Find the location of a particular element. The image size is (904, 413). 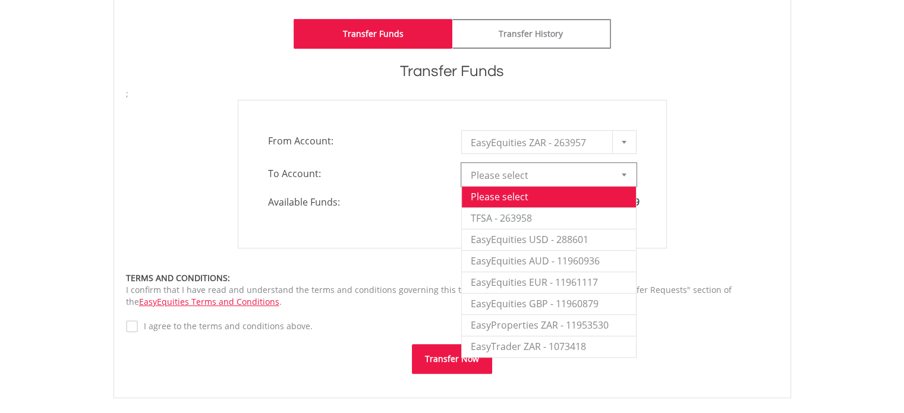

span: To Account: is located at coordinates (355, 174).